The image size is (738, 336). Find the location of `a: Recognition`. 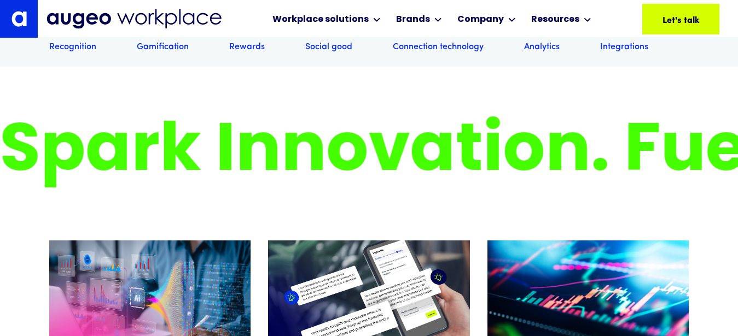

a: Recognition is located at coordinates (73, 48).